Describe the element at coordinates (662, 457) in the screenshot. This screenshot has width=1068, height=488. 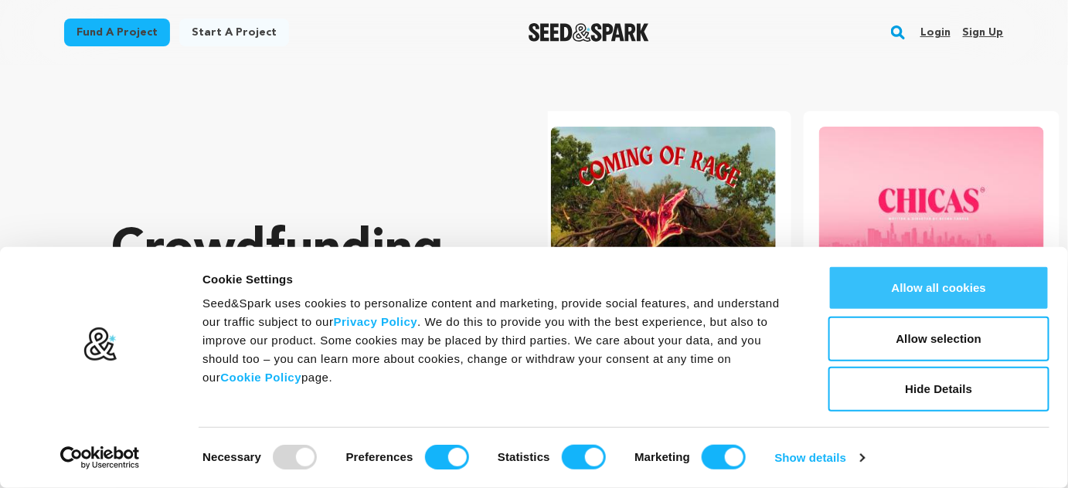
I see `strong: Marketing` at that location.